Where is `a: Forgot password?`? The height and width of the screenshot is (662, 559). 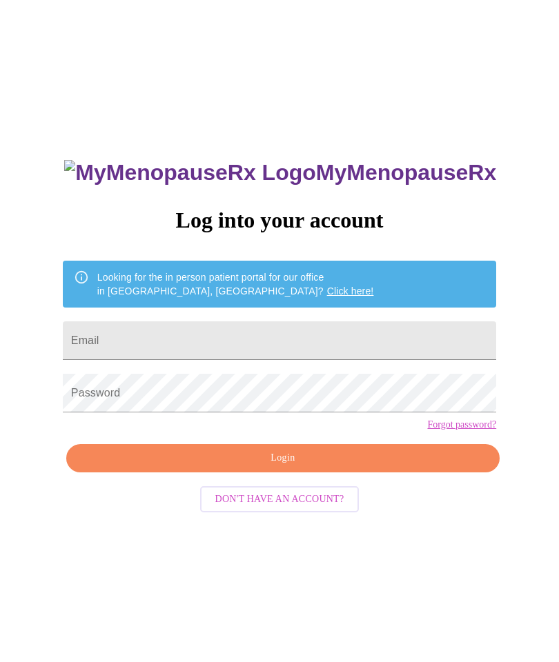 a: Forgot password? is located at coordinates (461, 425).